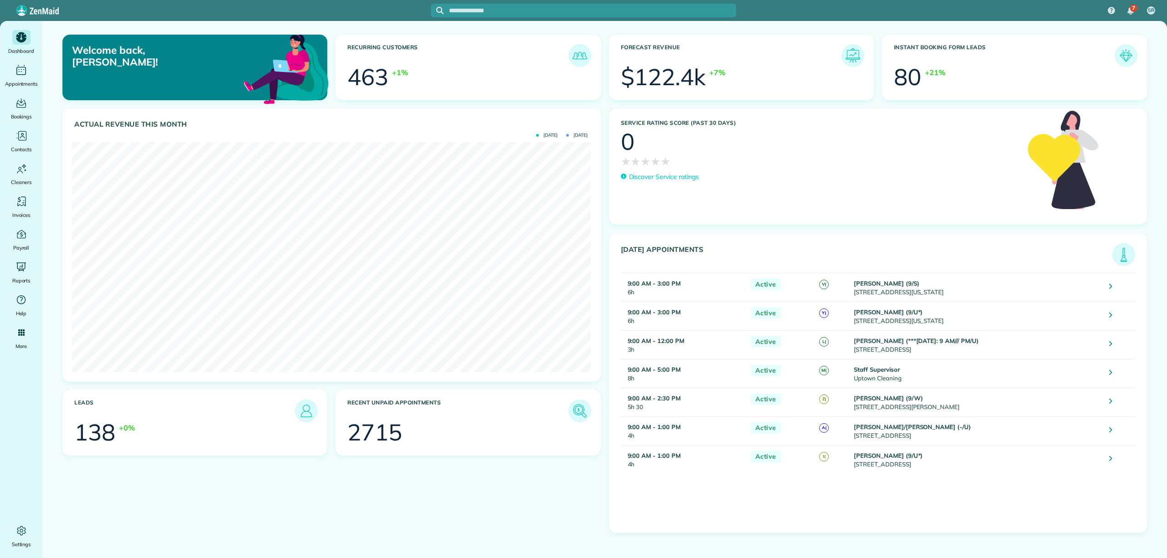 The image size is (1167, 558). Describe the element at coordinates (1124, 255) in the screenshot. I see `img: icon_todays_appointments-901f7ab196bb0bea1936b74009e4eb5ffbc2d2711fa7634e0d609ed5ef32b18b.png` at that location.